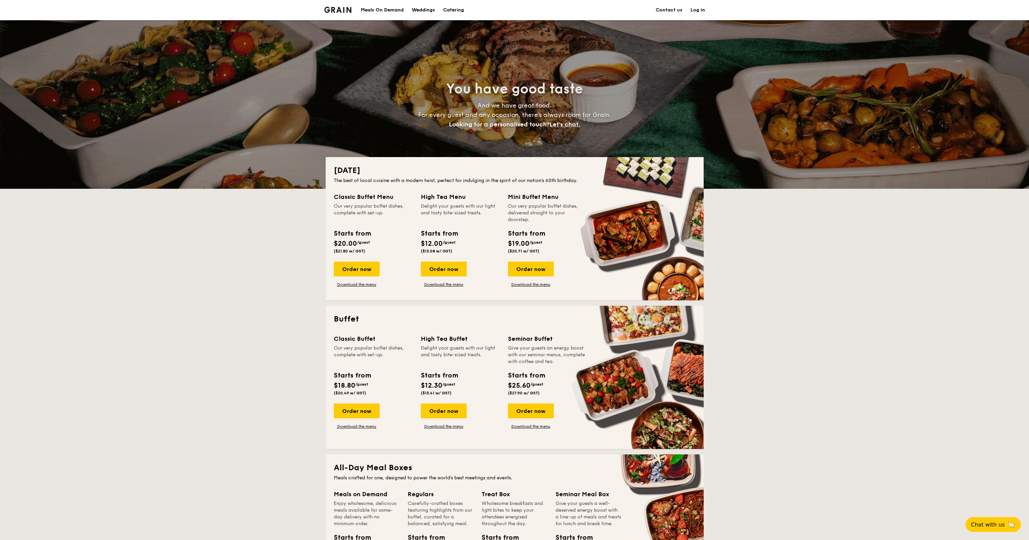 The image size is (1029, 540). What do you see at coordinates (514, 181) in the screenshot?
I see `div: The best of local cuisine with a modern twist, perfect for indulging in the spirit of our nation’...` at bounding box center [514, 181].